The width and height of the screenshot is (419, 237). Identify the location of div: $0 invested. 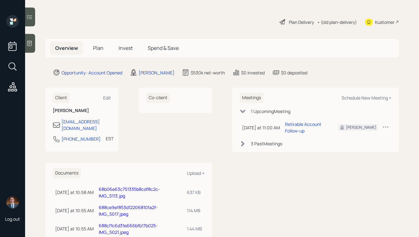
(253, 72).